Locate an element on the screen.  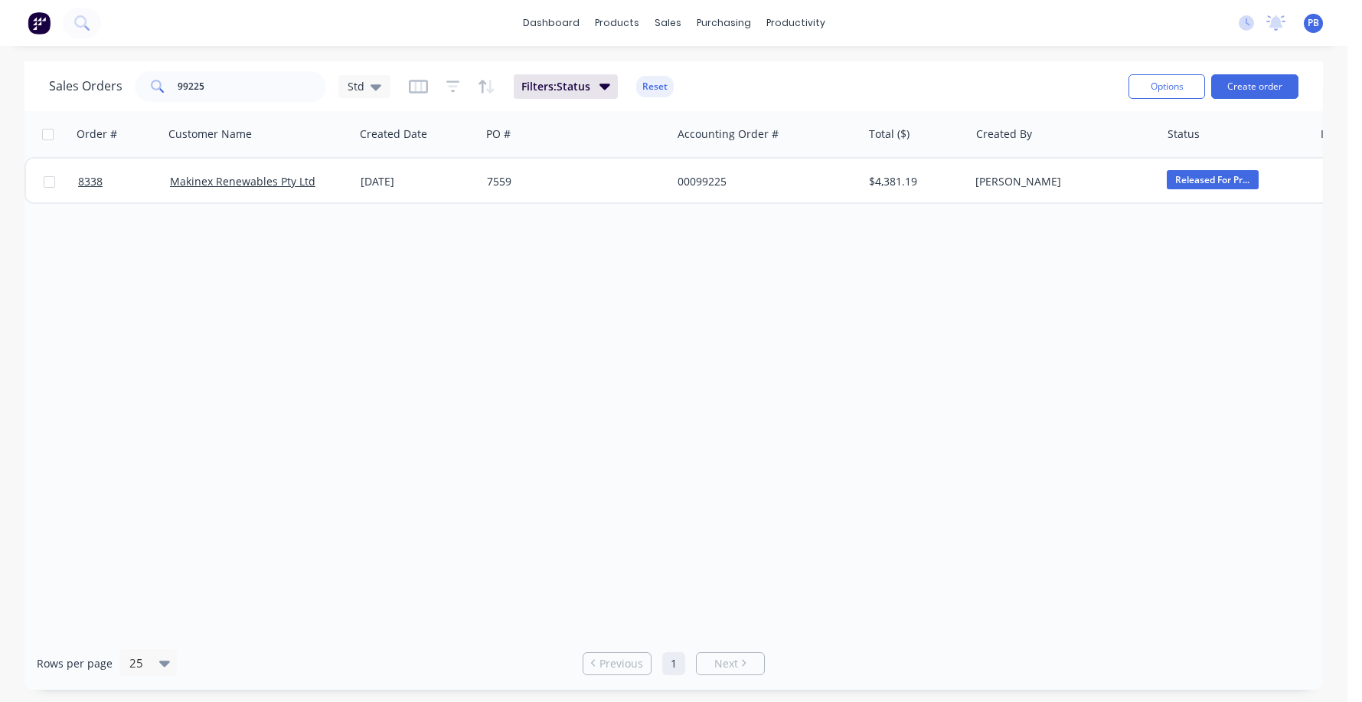
a: dashboard is located at coordinates (551, 23).